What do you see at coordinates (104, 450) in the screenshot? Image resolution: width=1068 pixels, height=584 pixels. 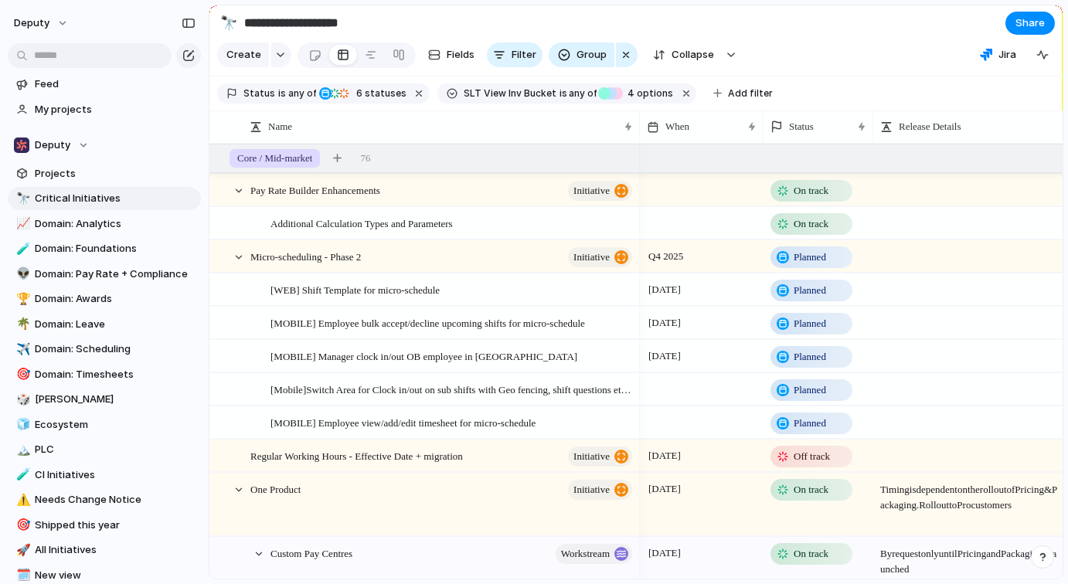 I see `div: 🏔️PLC` at bounding box center [104, 450].